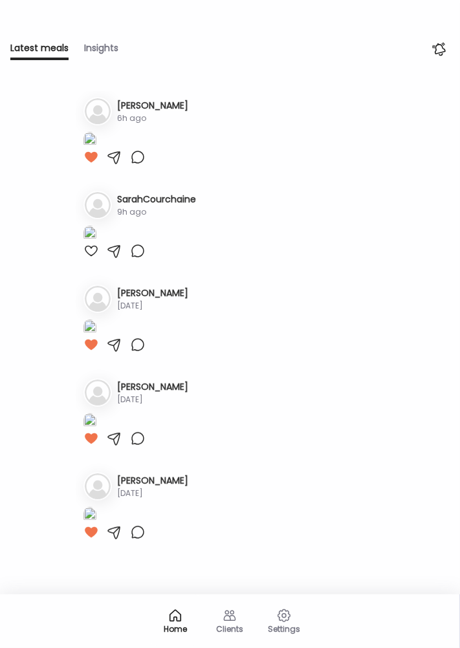  Describe the element at coordinates (175, 628) in the screenshot. I see `div: Home` at that location.